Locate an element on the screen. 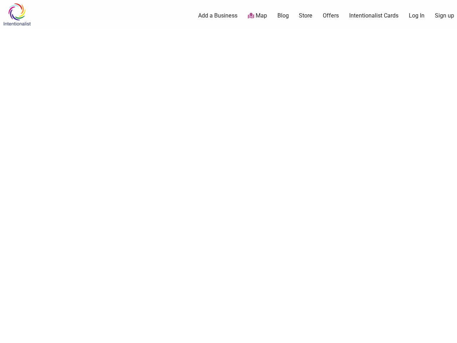 The image size is (457, 343). a: Sign up is located at coordinates (444, 16).